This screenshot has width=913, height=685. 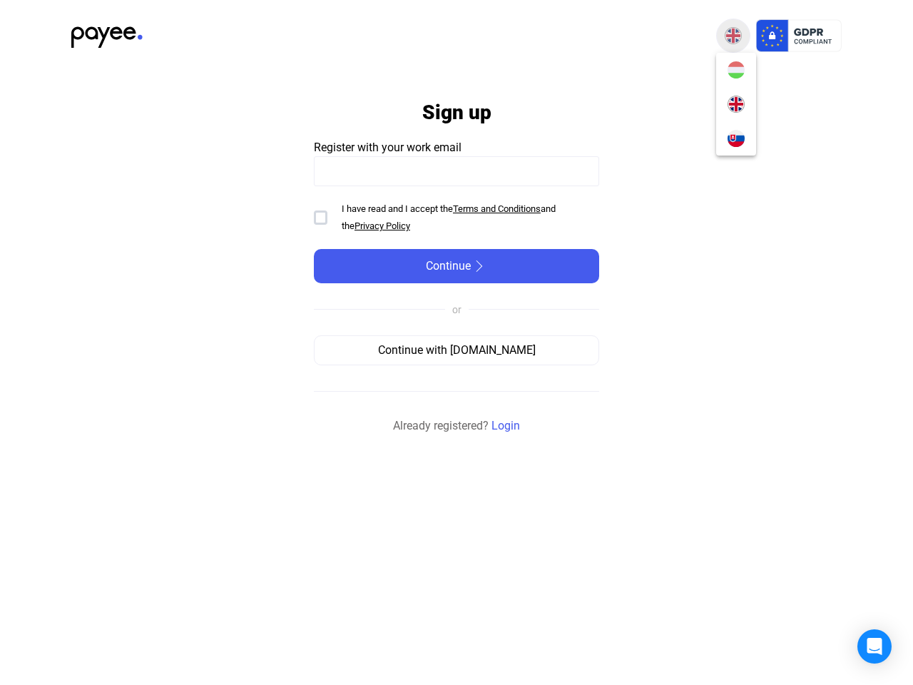 I want to click on img: black-payee-blue-dot.svg, so click(x=107, y=33).